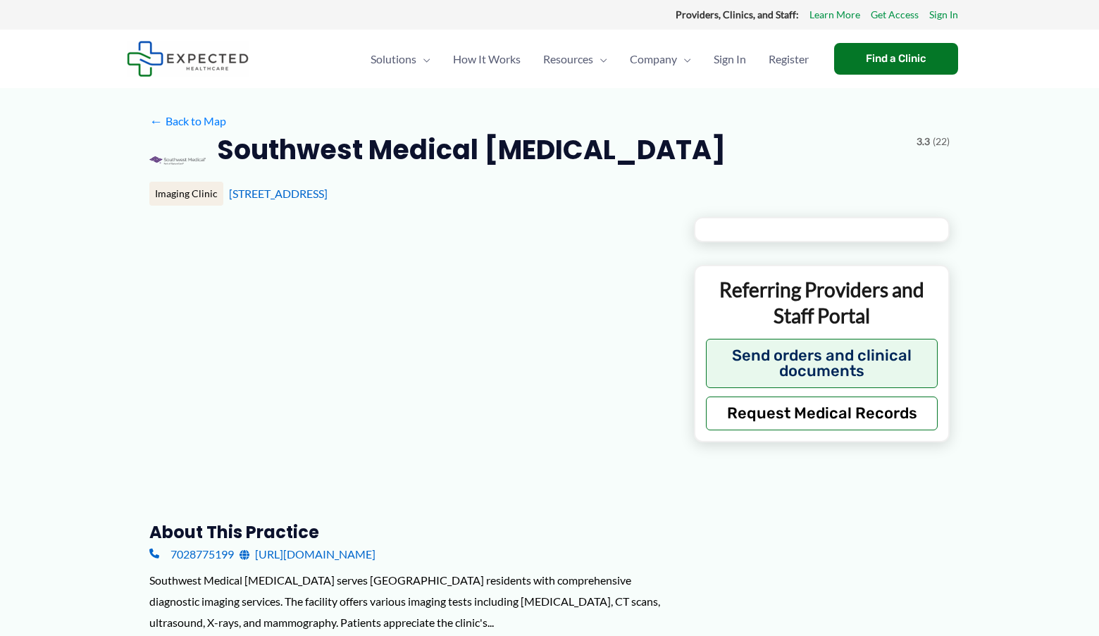  I want to click on h3: About this practice, so click(410, 532).